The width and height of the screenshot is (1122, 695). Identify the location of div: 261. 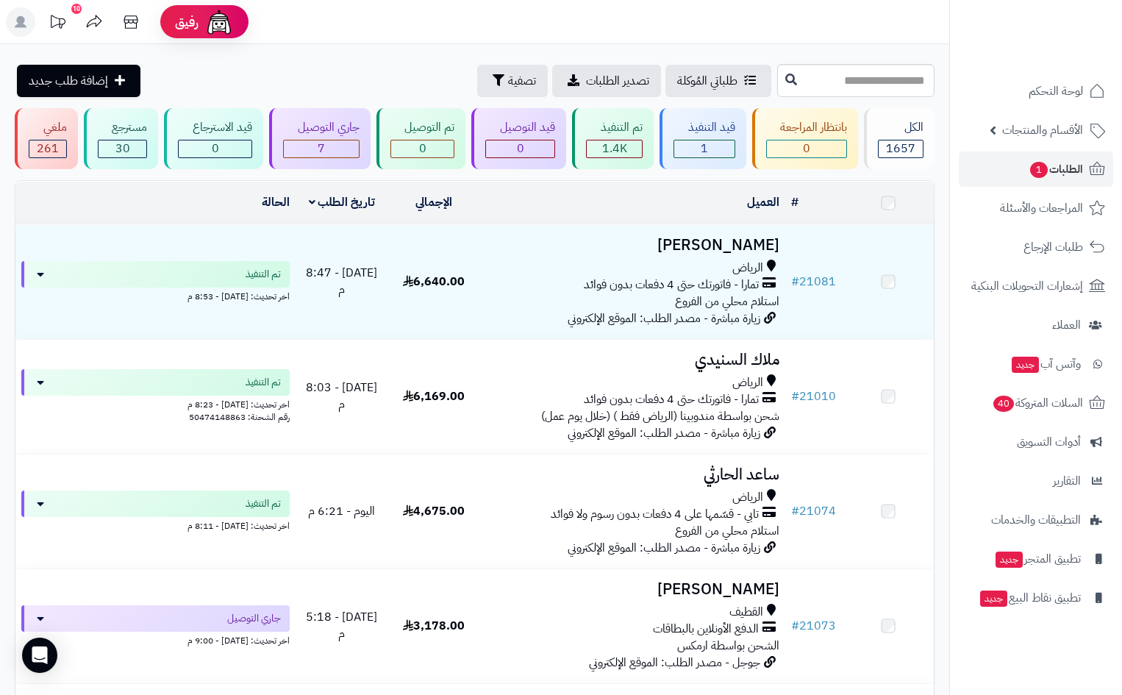
(48, 149).